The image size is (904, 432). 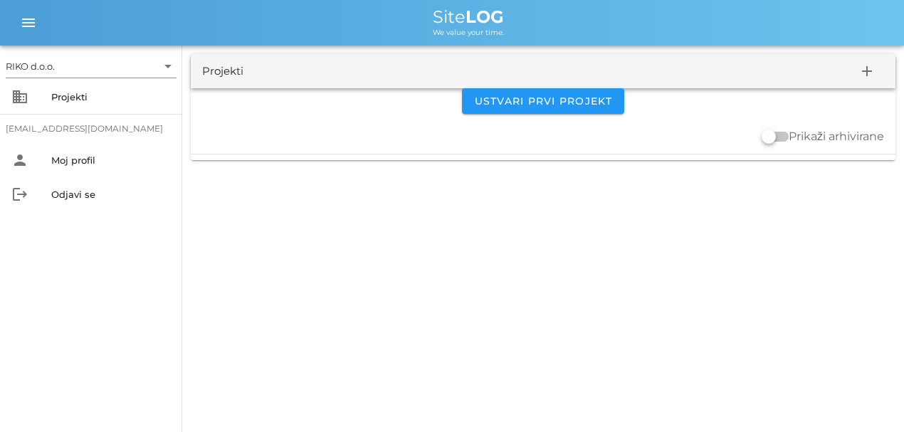 What do you see at coordinates (867, 71) in the screenshot?
I see `i: add` at bounding box center [867, 71].